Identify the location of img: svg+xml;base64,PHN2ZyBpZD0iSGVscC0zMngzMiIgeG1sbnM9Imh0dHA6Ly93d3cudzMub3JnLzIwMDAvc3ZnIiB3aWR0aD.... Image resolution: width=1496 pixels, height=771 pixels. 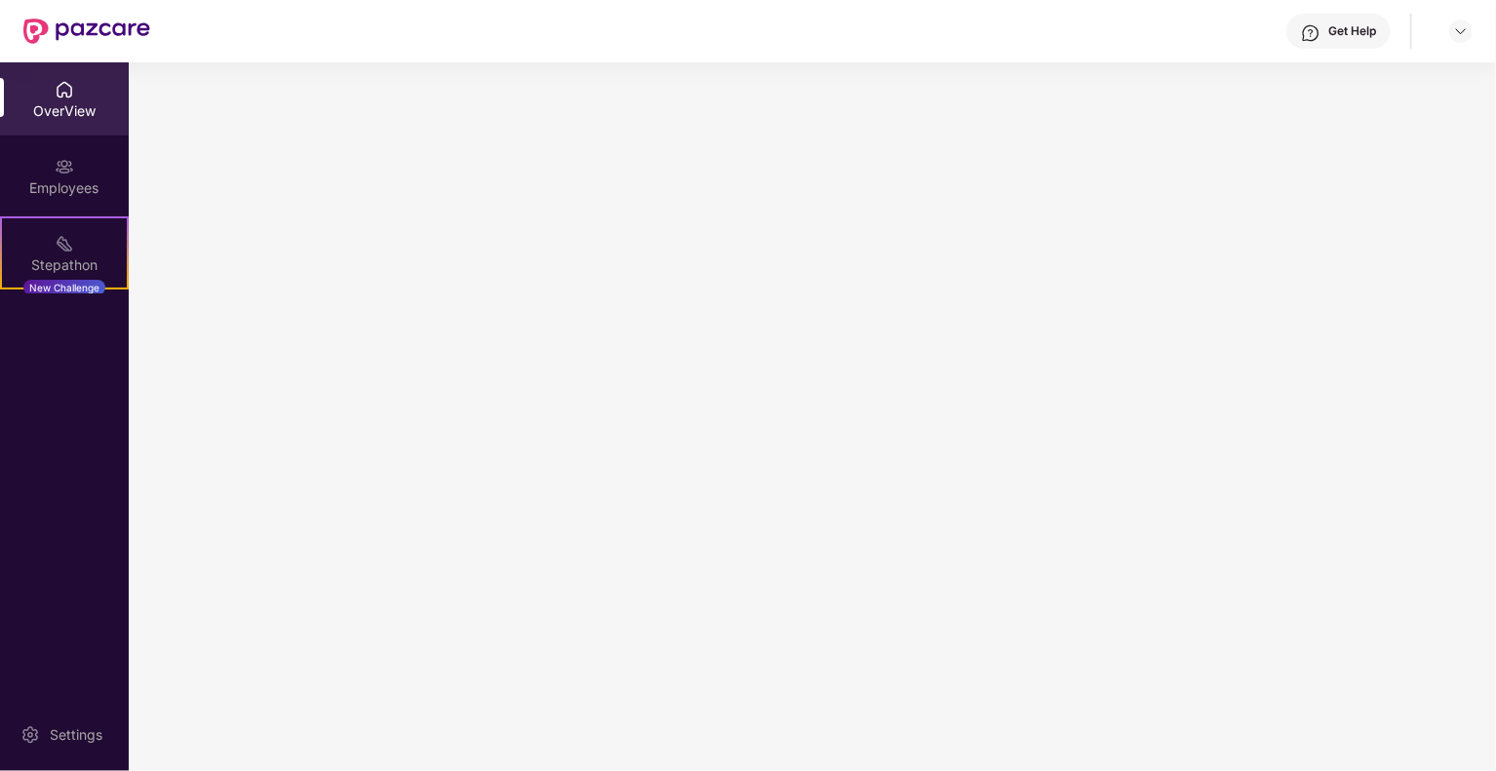
(1310, 33).